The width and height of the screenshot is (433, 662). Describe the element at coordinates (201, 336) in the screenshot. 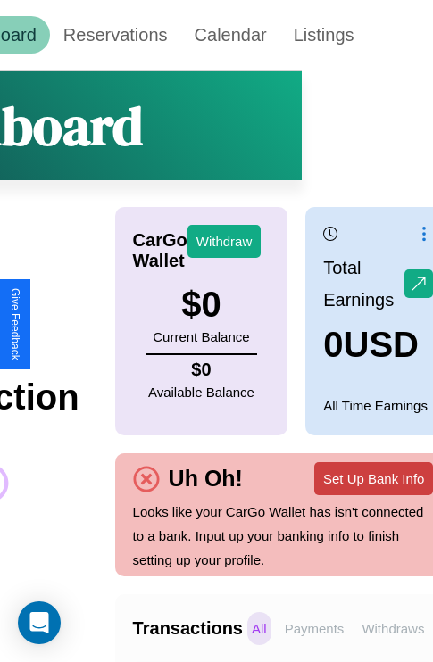

I see `p: Current Balance` at that location.